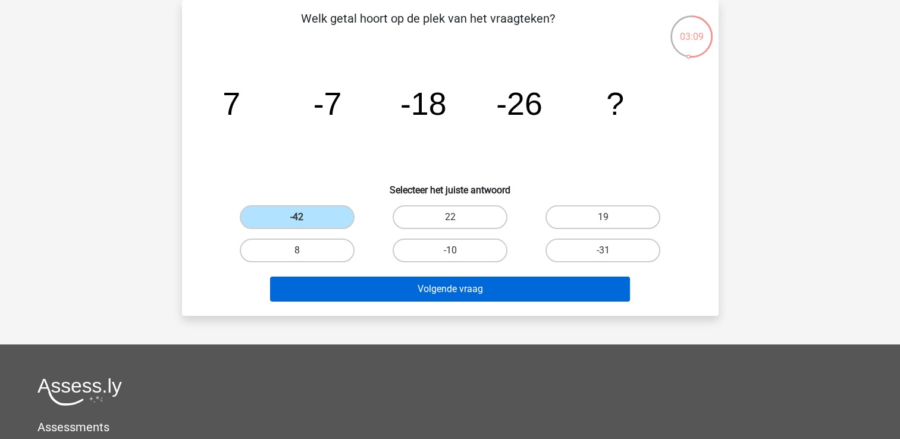  Describe the element at coordinates (450, 427) in the screenshot. I see `h5: Assessments` at that location.